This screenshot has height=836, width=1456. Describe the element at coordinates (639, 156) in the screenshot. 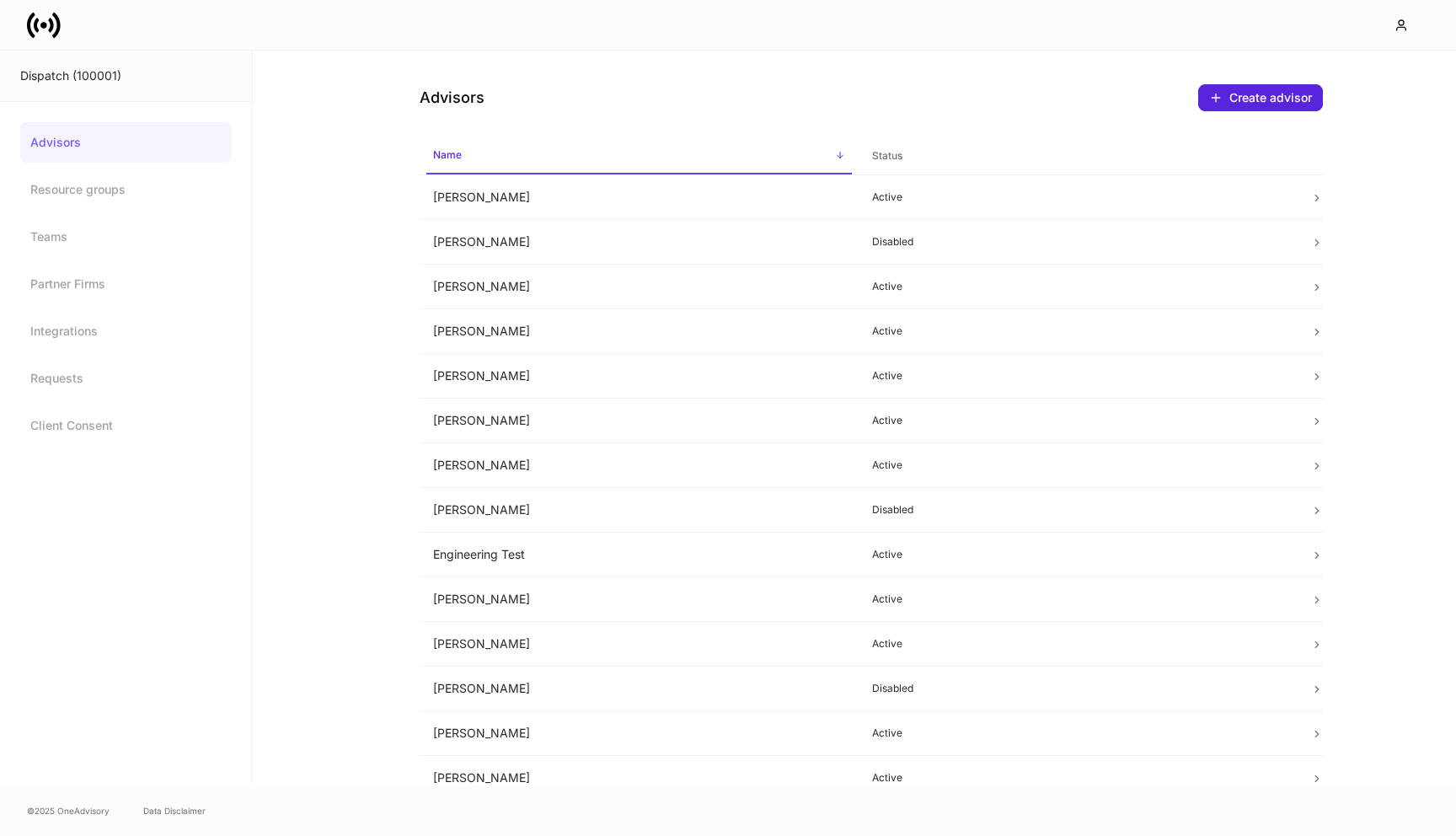

I see `span: Name` at that location.